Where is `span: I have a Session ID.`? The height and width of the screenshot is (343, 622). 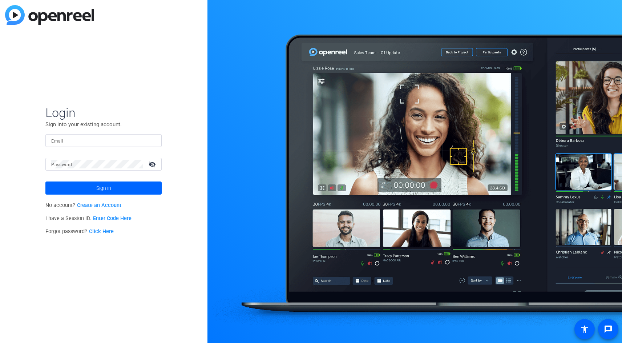 span: I have a Session ID. is located at coordinates (88, 218).